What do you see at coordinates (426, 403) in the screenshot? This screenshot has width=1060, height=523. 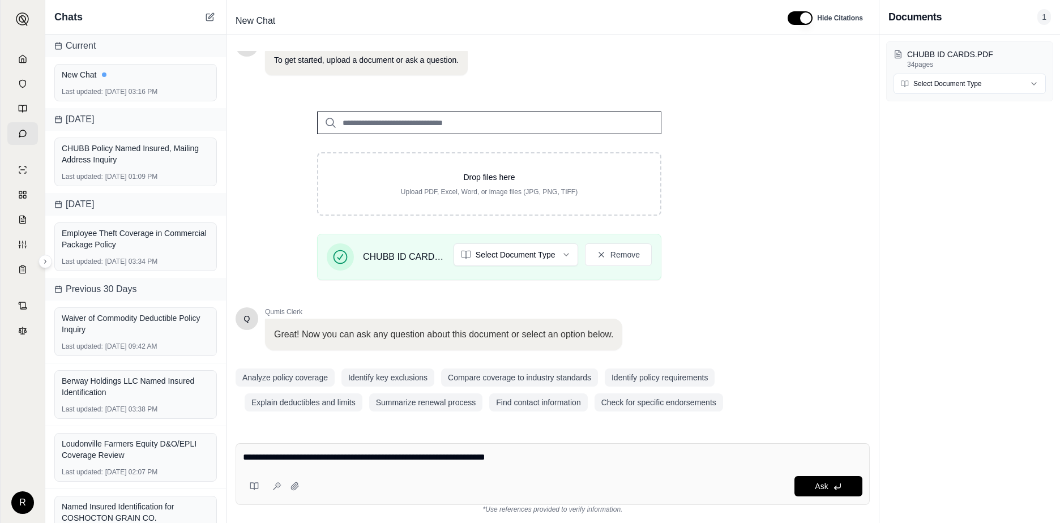 I see `button: Summarize renewal process` at bounding box center [426, 403].